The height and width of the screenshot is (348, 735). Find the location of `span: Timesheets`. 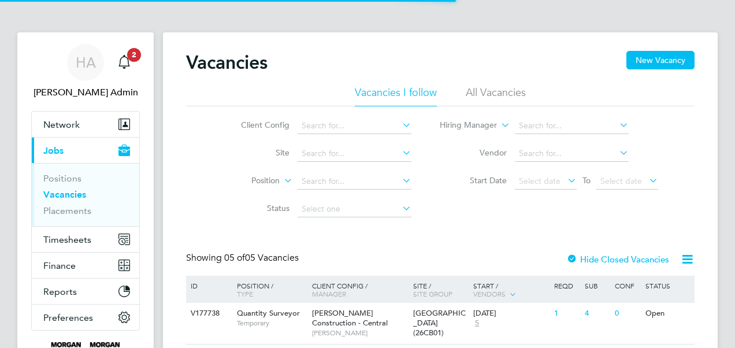

span: Timesheets is located at coordinates (67, 239).